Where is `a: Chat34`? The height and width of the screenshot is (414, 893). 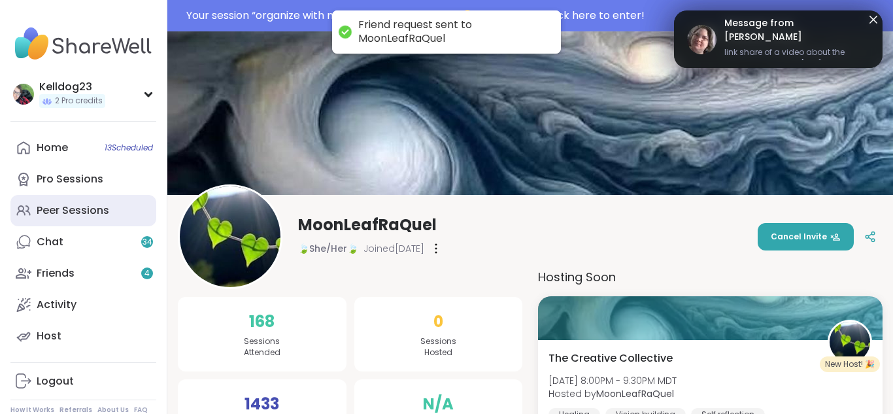 a: Chat34 is located at coordinates (83, 242).